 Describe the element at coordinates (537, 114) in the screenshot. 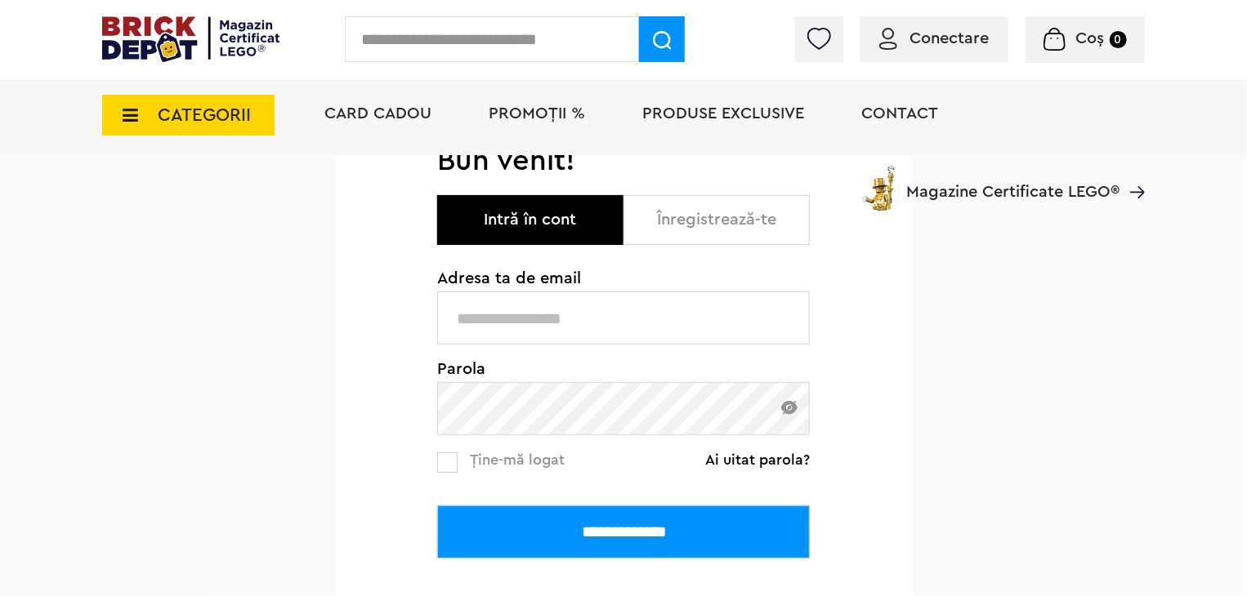

I see `a: PROMOȚII %` at that location.